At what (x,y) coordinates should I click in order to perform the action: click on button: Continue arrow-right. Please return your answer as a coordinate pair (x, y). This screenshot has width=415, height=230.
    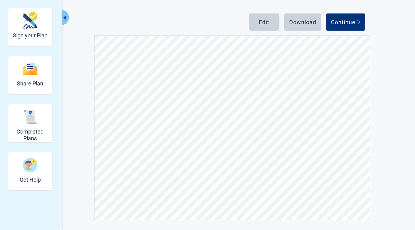
    Looking at the image, I should click on (346, 22).